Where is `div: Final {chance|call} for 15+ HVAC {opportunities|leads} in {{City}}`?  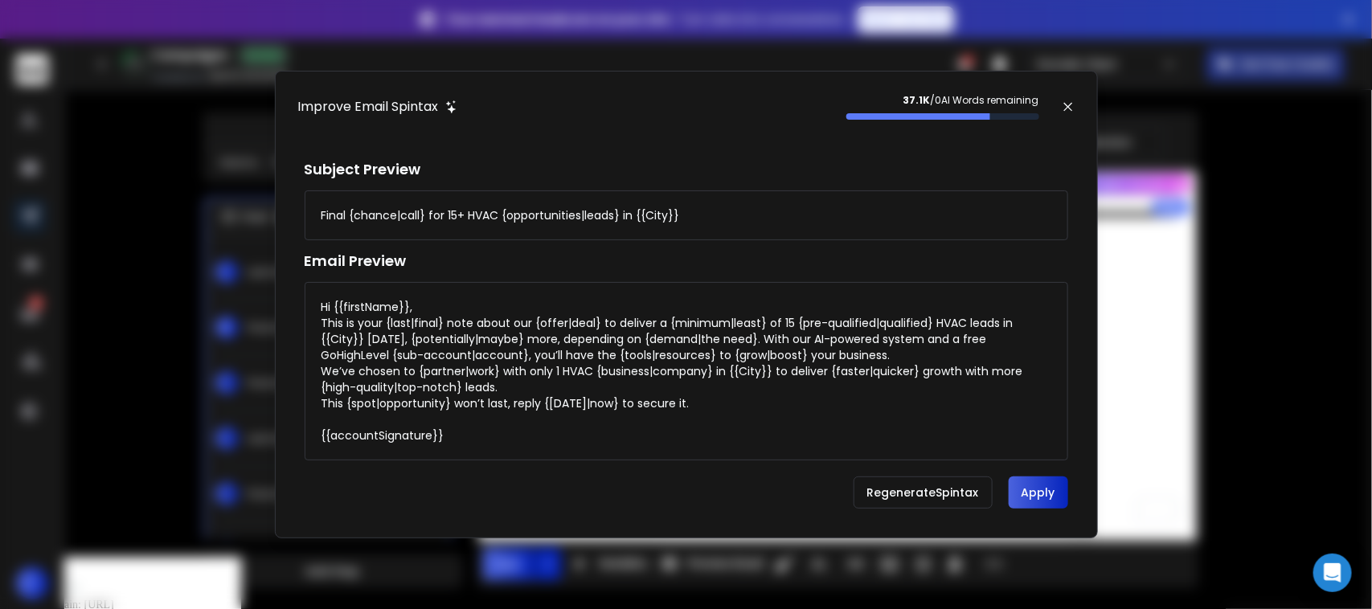 div: Final {chance|call} for 15+ HVAC {opportunities|leads} in {{City}} is located at coordinates (501, 215).